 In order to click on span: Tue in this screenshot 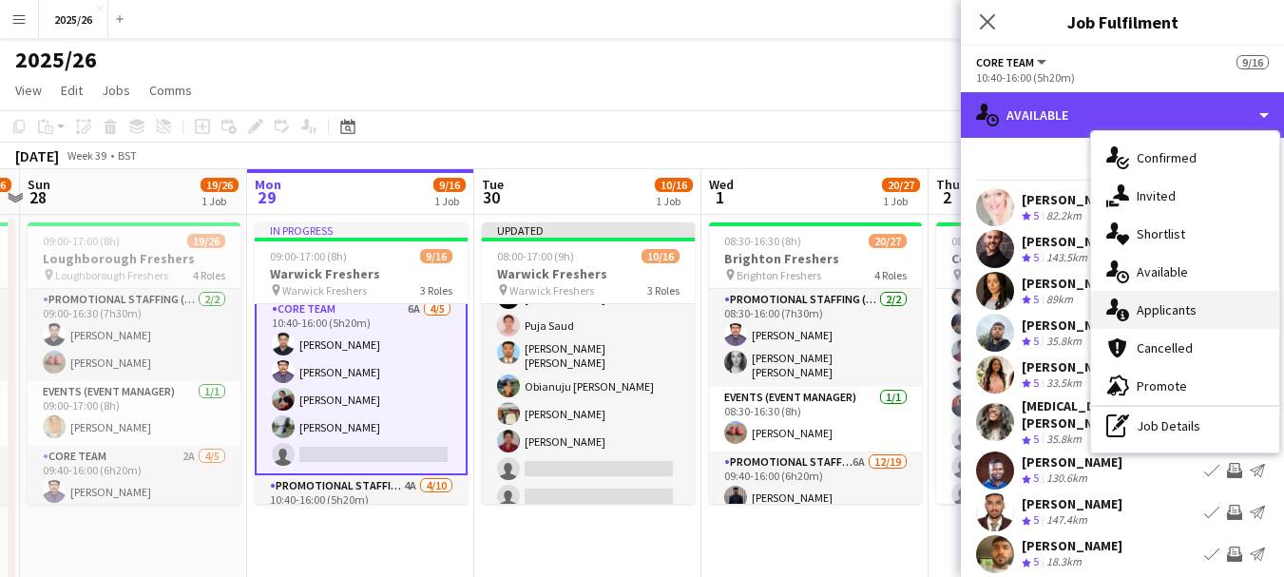, I will do `click(492, 184)`.